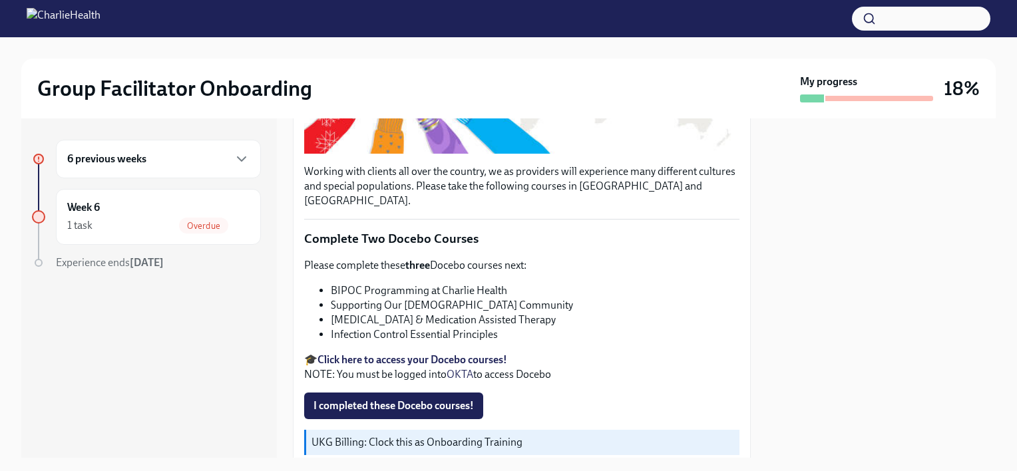  Describe the element at coordinates (522, 186) in the screenshot. I see `p: Working with clients all over the country, we as providers will experience many different culture...` at that location.